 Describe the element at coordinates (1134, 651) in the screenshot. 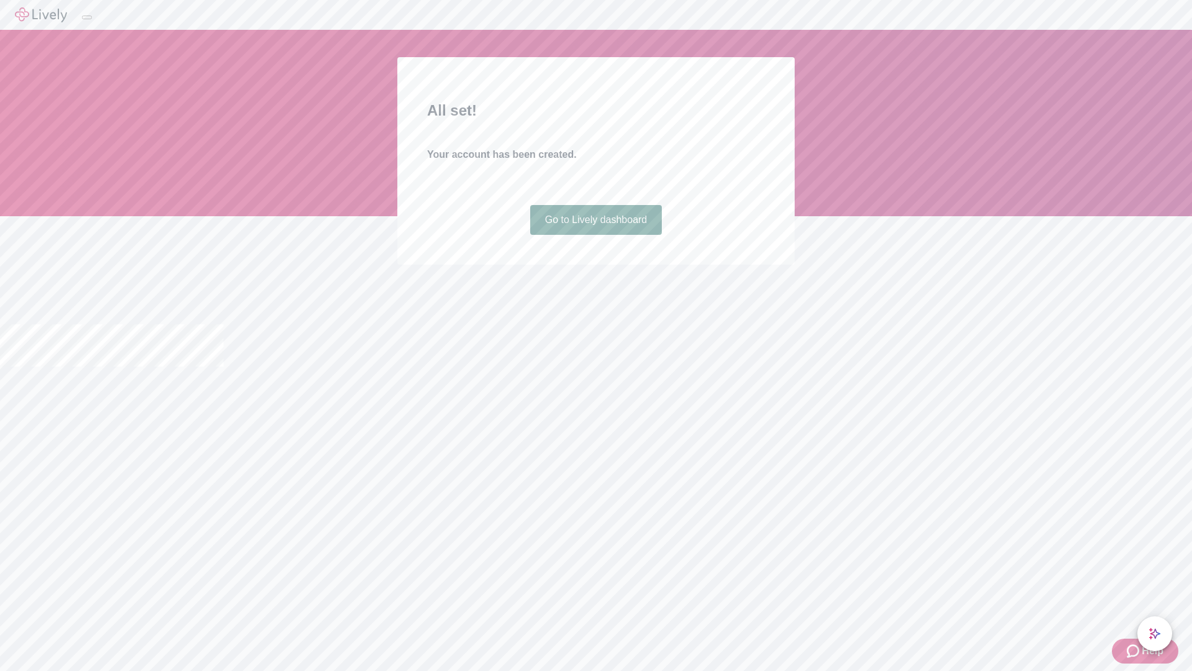

I see `svg: Zendesk support icon` at that location.